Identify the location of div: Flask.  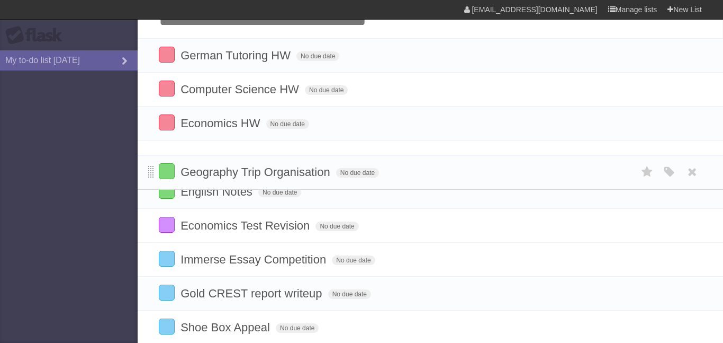
(37, 35).